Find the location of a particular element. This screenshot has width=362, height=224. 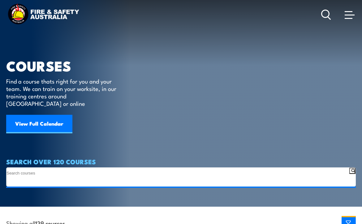

input: Search autocomplete input is located at coordinates (178, 182).